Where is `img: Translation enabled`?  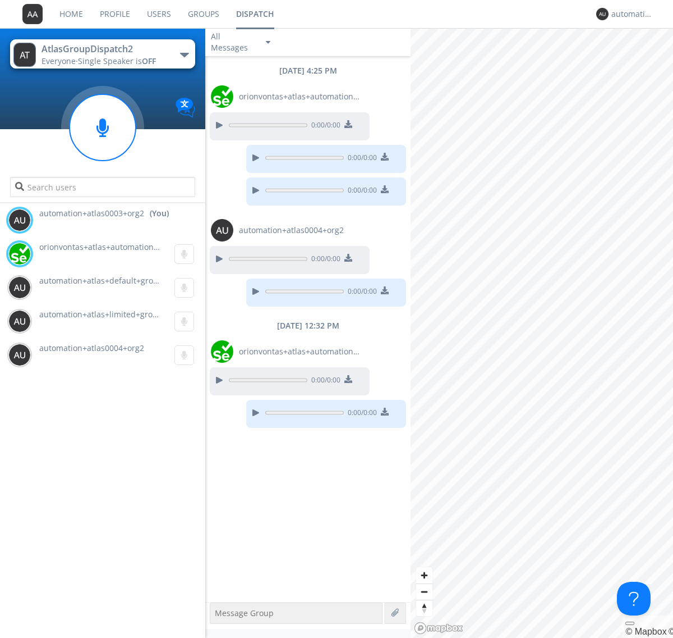
img: Translation enabled is located at coordinates (185, 107).